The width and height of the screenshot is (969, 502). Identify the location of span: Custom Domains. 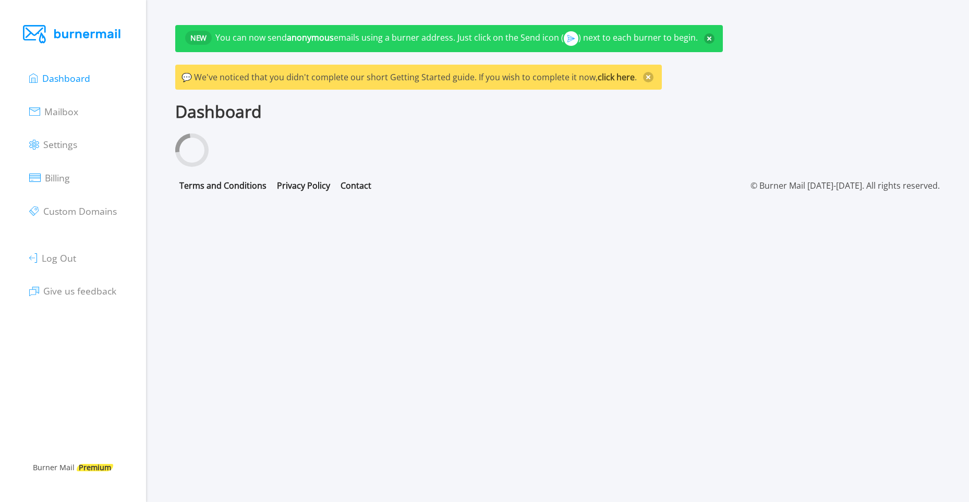
(80, 211).